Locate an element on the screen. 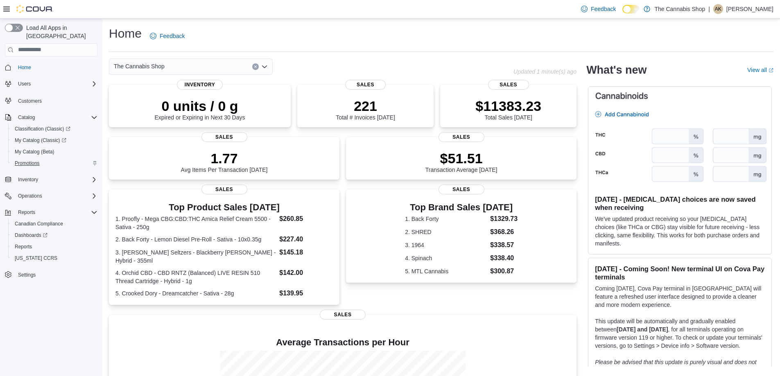 This screenshot has width=780, height=376. dt: 4. Spinach is located at coordinates (446, 258).